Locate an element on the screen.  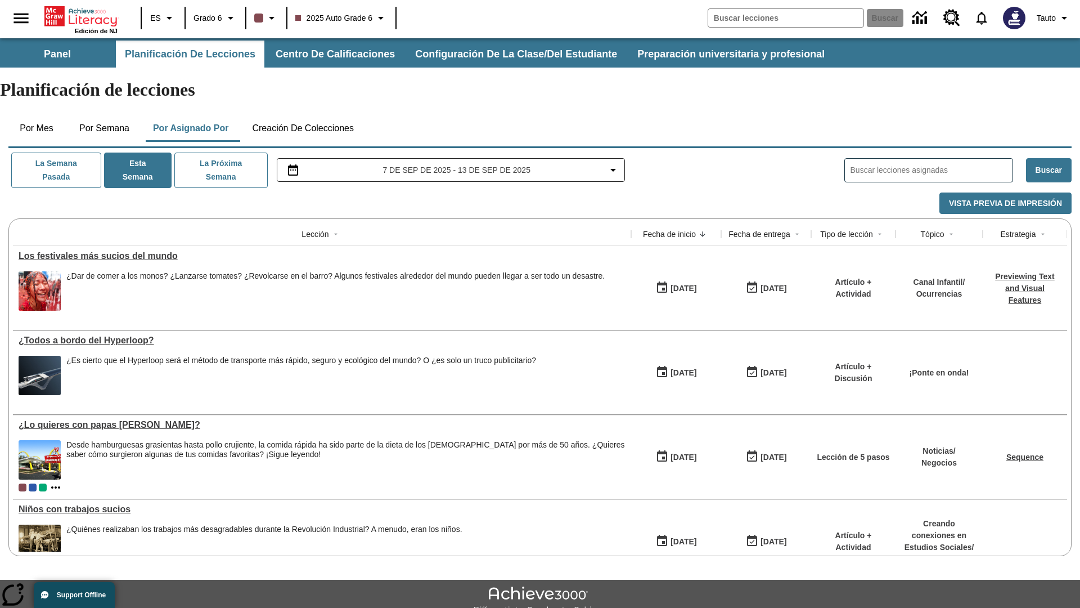
button: Perfil/Configuración is located at coordinates (1054, 18).